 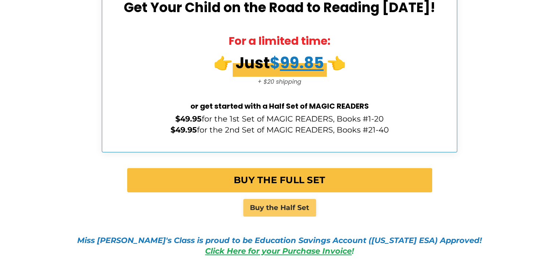 What do you see at coordinates (279, 41) in the screenshot?
I see `strong: For a limited time:` at bounding box center [279, 41].